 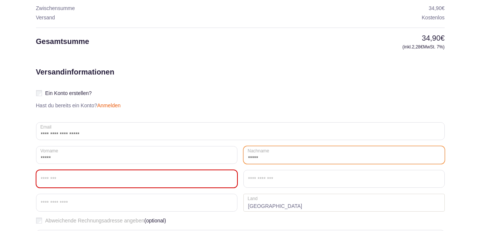 What do you see at coordinates (433, 17) in the screenshot?
I see `span: Kostenlos` at bounding box center [433, 17].